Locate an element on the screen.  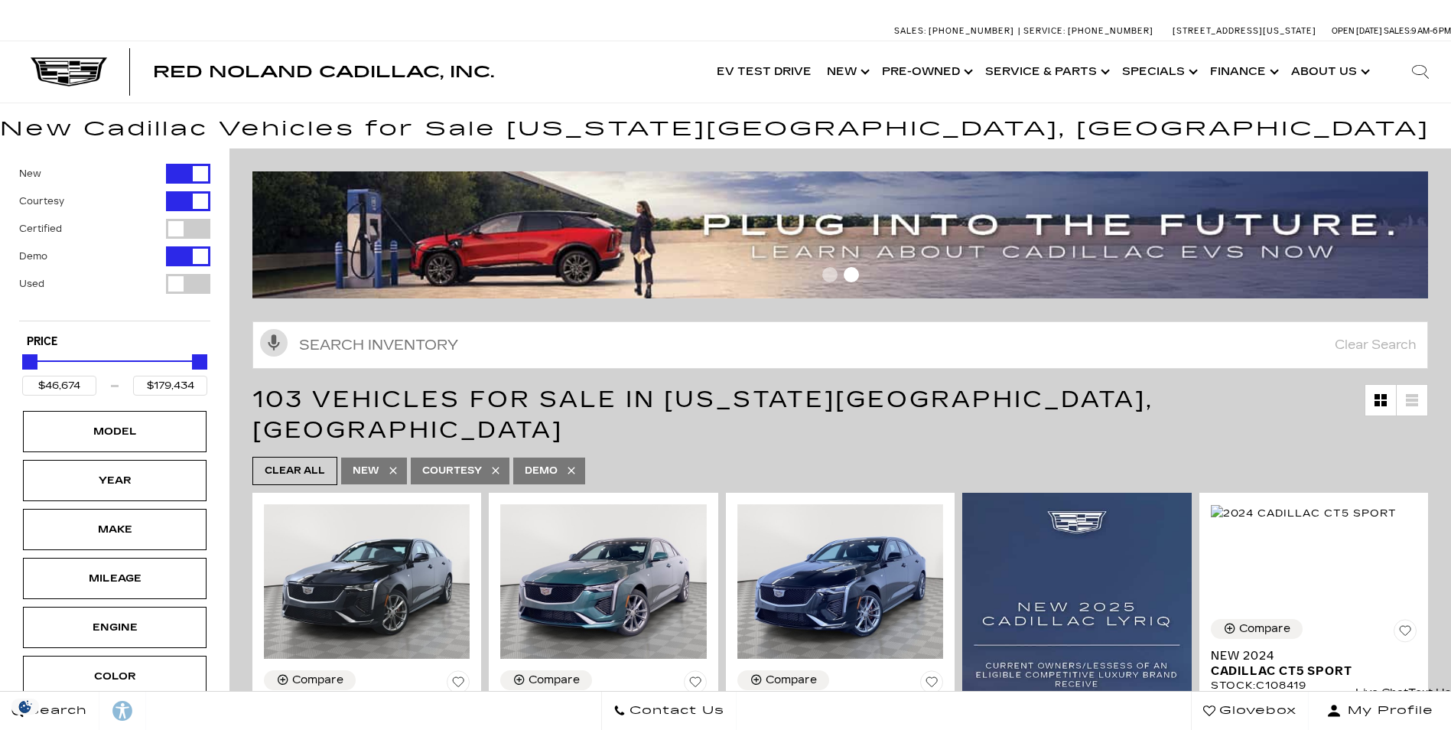
div: Make is located at coordinates (115, 529).